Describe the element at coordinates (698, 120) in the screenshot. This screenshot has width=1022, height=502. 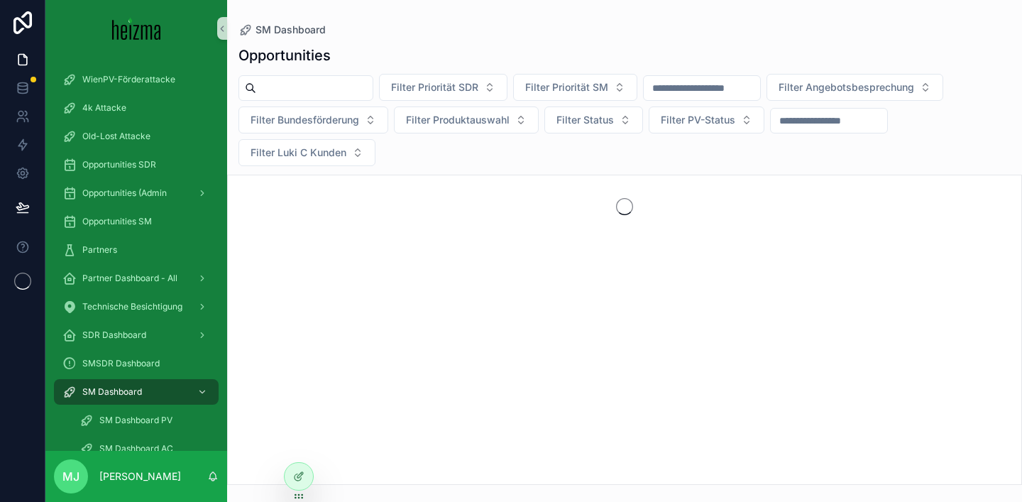
I see `span: Filter PV-Status` at that location.